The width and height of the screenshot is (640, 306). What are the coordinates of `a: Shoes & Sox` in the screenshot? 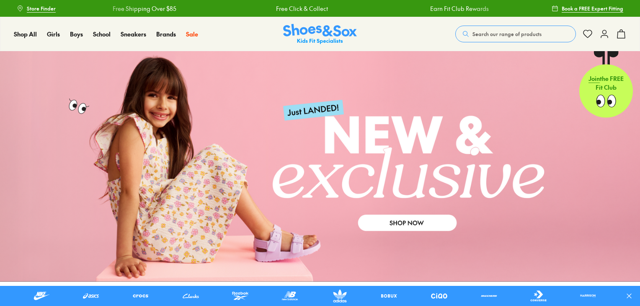 It's located at (320, 34).